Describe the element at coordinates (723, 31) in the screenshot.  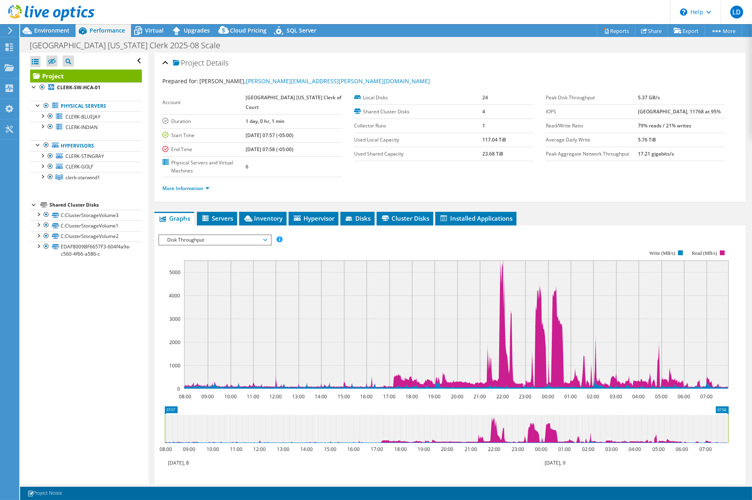
I see `a: More` at that location.